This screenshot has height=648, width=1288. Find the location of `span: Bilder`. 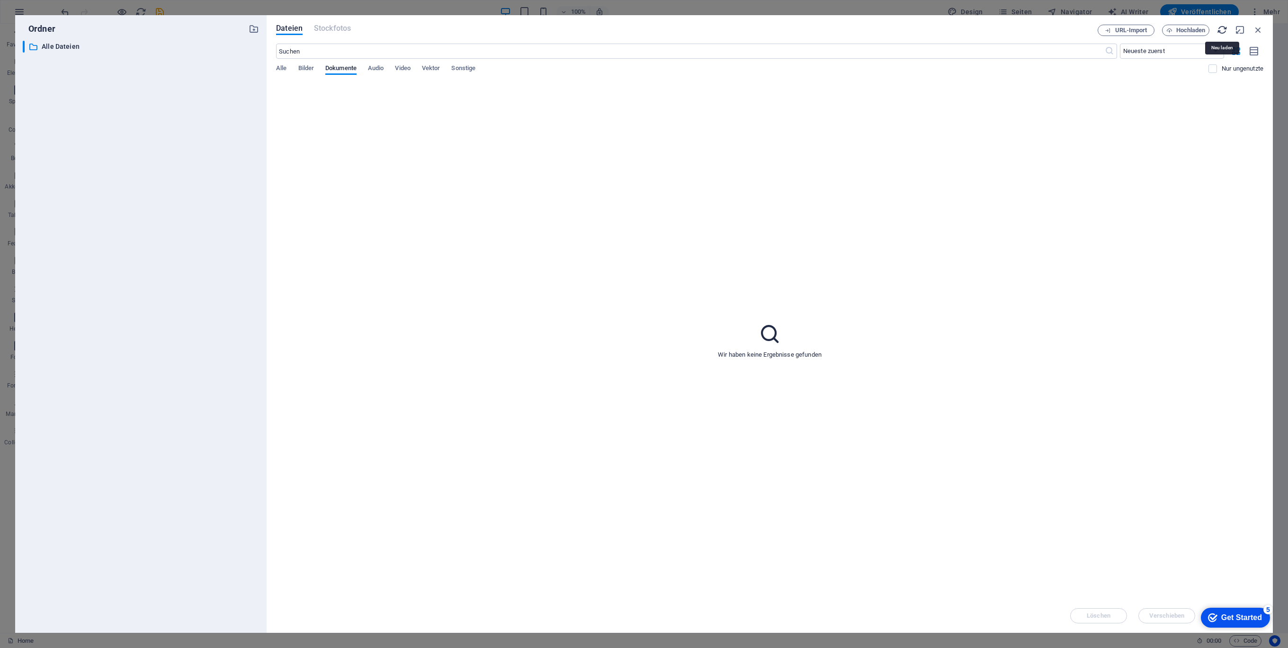

span: Bilder is located at coordinates (306, 69).